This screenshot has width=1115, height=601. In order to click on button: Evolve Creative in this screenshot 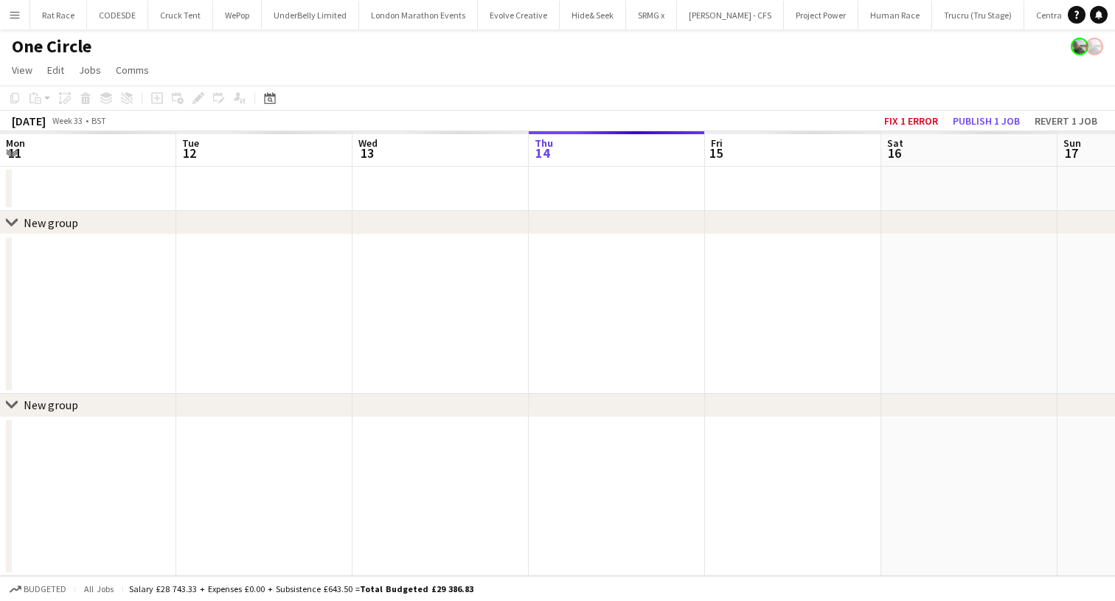, I will do `click(518, 15)`.